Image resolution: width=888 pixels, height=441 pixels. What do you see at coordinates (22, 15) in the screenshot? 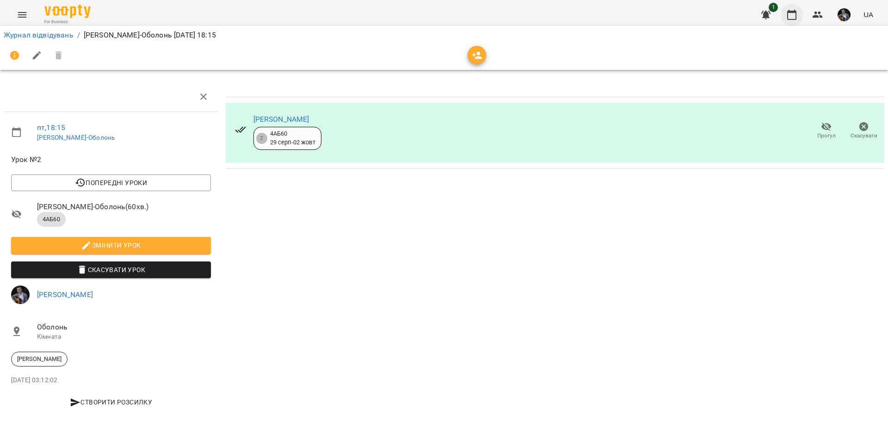
I see `button: Menu` at bounding box center [22, 15].